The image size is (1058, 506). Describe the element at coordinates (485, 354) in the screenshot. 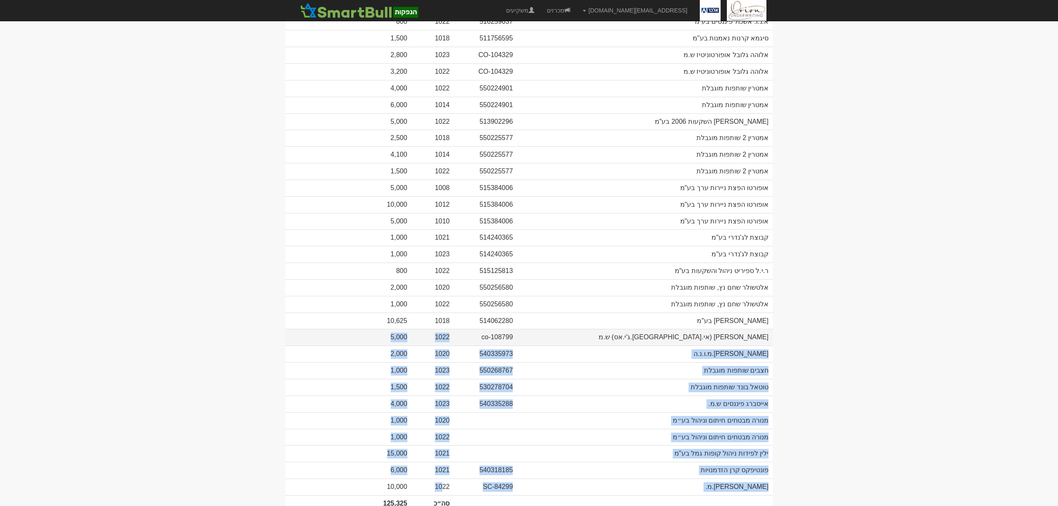

I see `td: 540335973` at that location.